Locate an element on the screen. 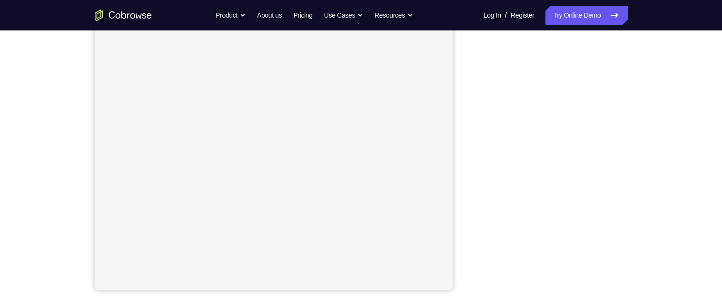 This screenshot has width=722, height=305. button: Use Cases is located at coordinates (344, 15).